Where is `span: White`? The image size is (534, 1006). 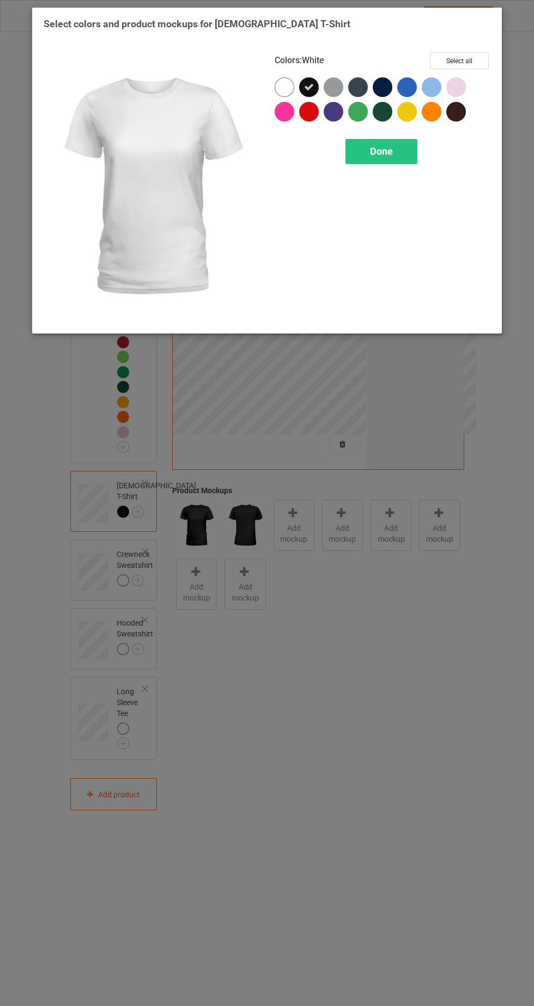
span: White is located at coordinates (313, 60).